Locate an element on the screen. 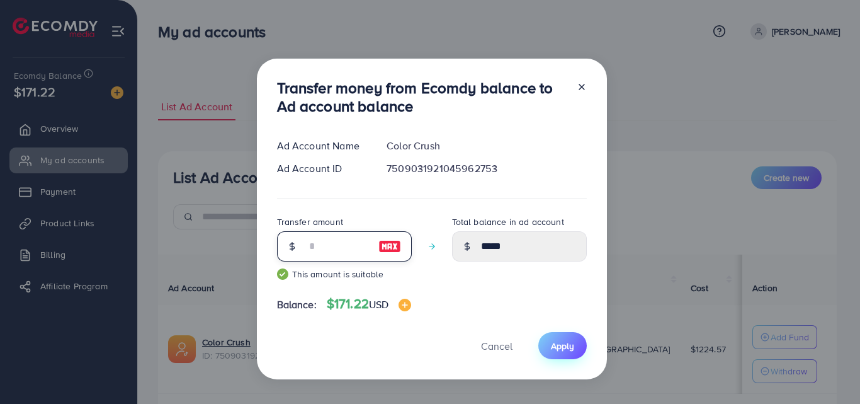 Image resolution: width=860 pixels, height=404 pixels. label: Total balance in ad account is located at coordinates (508, 222).